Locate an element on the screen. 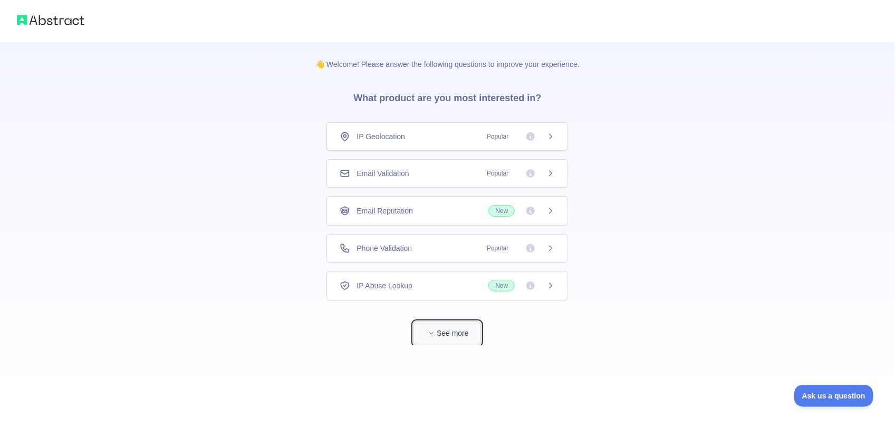 This screenshot has height=428, width=895. img: Abstract logo is located at coordinates (51, 20).